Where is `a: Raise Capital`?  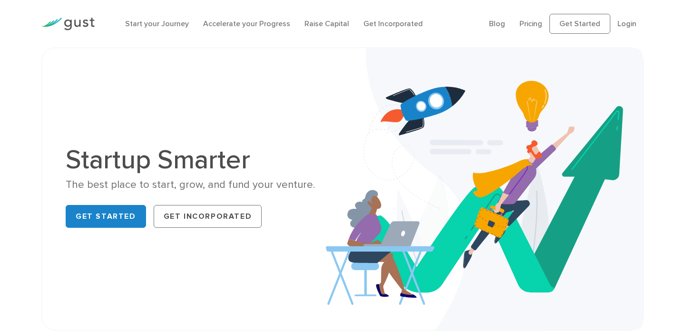
a: Raise Capital is located at coordinates (327, 23).